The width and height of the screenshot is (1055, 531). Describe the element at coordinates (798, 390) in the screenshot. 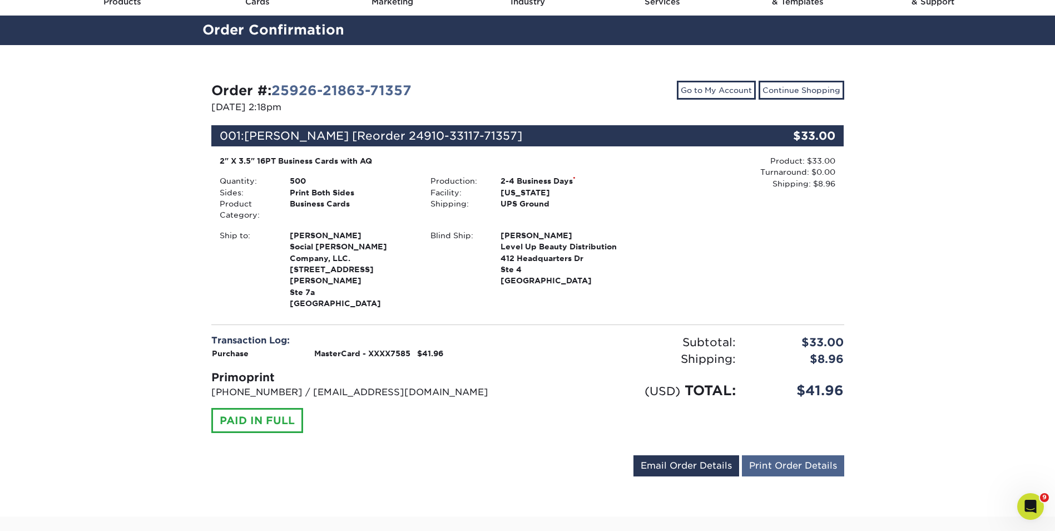

I see `div: $41.96` at that location.